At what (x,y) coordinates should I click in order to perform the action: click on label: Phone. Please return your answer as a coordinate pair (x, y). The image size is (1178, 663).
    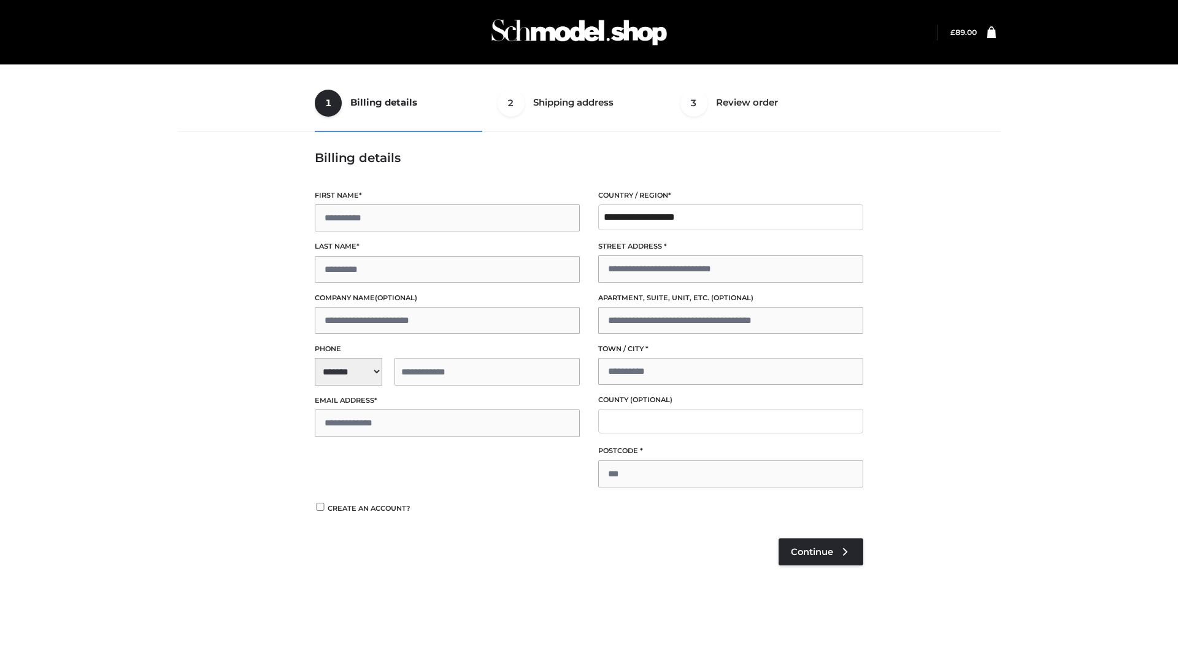
    Looking at the image, I should click on (447, 349).